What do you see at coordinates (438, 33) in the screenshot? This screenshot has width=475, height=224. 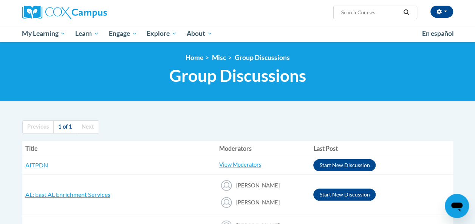 I see `span: En español` at bounding box center [438, 33].